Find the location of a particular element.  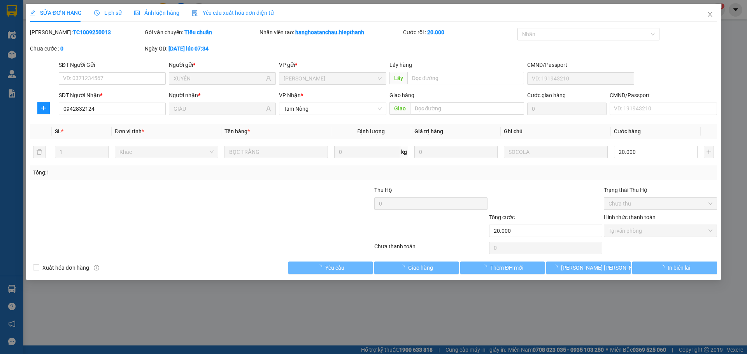

b: 0 is located at coordinates (62, 49).